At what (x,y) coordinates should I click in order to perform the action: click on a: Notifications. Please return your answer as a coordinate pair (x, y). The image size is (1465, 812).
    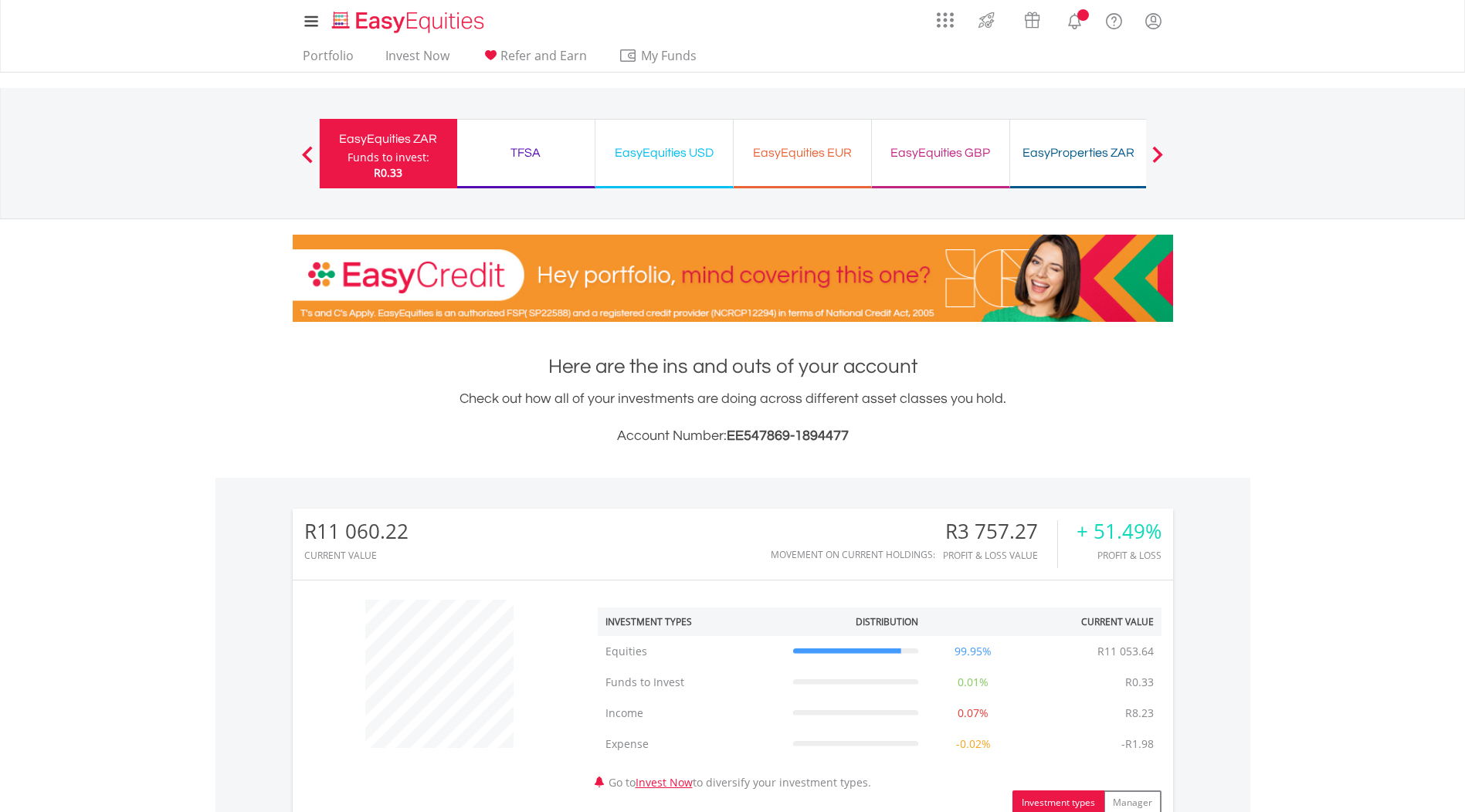
    Looking at the image, I should click on (1074, 19).